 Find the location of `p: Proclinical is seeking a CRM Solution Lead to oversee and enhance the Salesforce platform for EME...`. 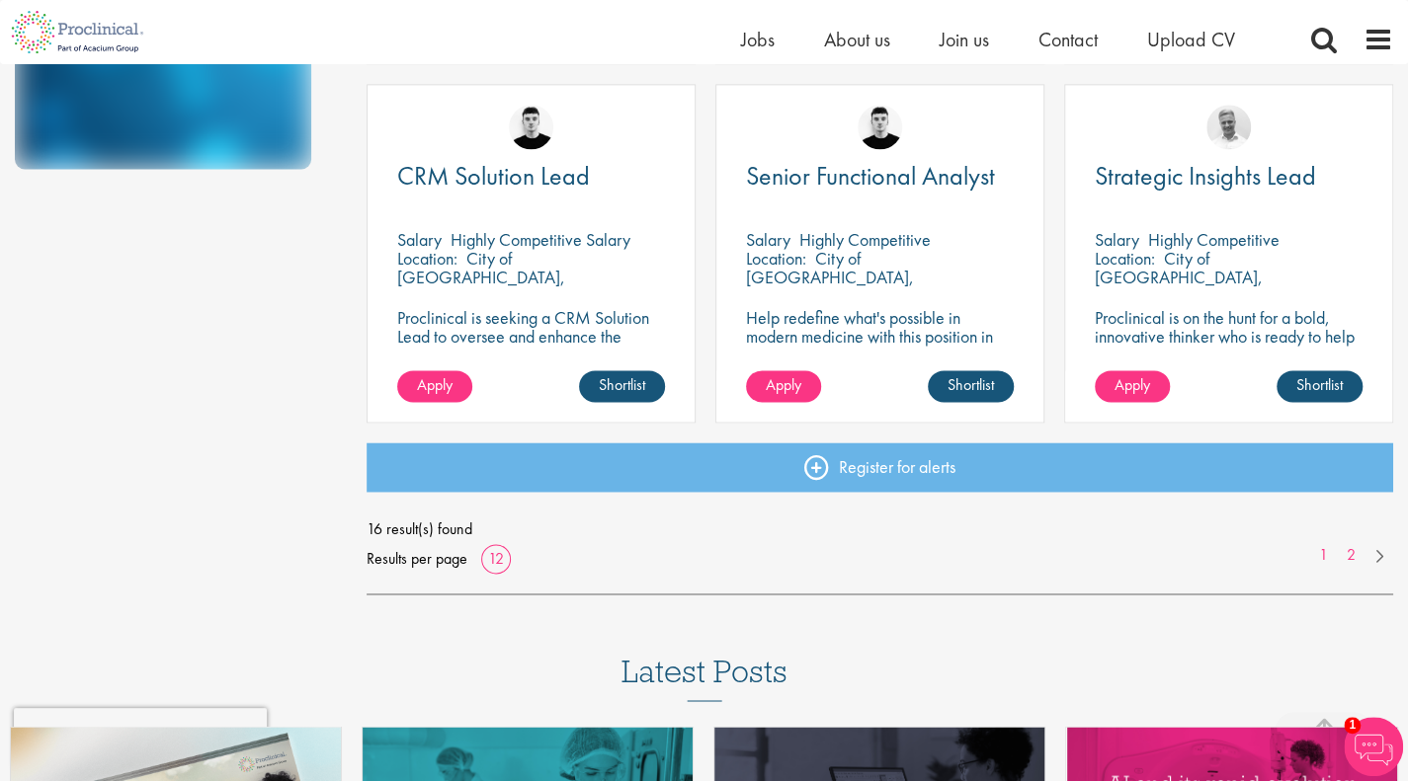

p: Proclinical is seeking a CRM Solution Lead to oversee and enhance the Salesforce platform for EME... is located at coordinates (530, 346).